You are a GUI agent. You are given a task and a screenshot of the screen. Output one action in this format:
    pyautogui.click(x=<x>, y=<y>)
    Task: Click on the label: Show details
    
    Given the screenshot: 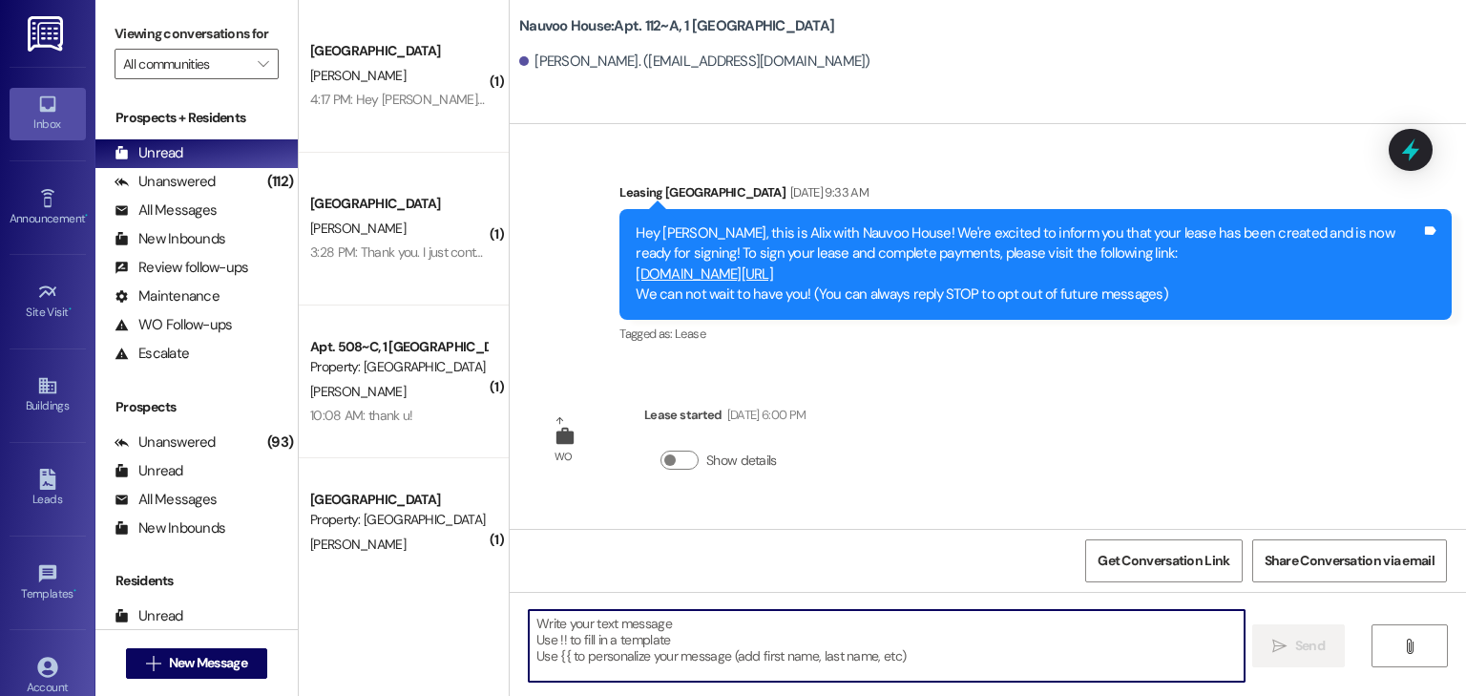 What is the action you would take?
    pyautogui.click(x=742, y=460)
    